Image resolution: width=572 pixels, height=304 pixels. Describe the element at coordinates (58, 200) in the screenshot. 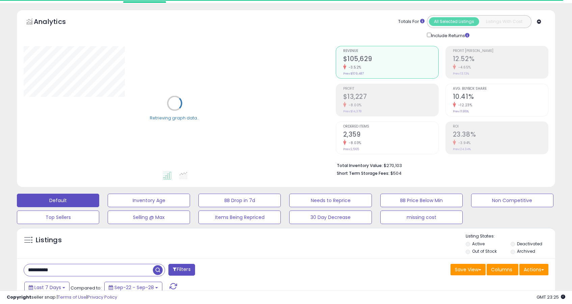

I see `button: Default` at that location.